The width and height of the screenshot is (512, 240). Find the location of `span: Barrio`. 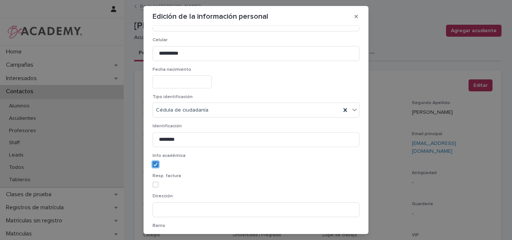

span: Barrio is located at coordinates (159, 226).